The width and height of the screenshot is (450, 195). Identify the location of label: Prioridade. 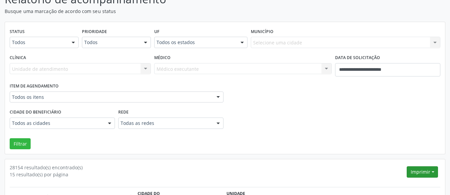
(94, 32).